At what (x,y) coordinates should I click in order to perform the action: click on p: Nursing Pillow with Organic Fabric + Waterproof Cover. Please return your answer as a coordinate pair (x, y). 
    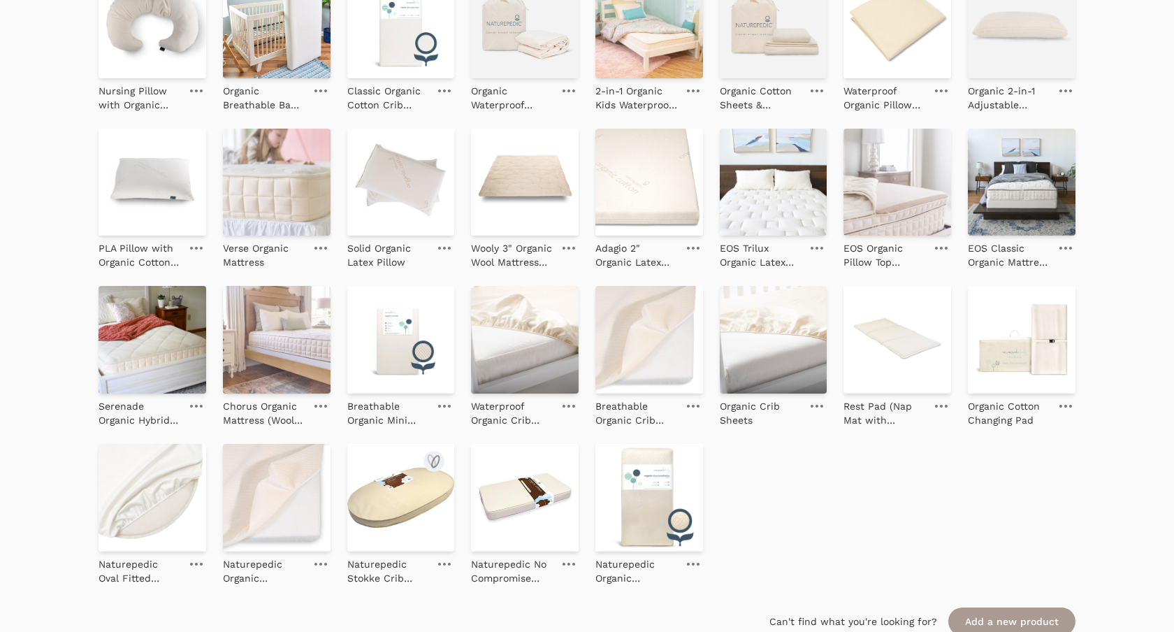
    Looking at the image, I should click on (140, 98).